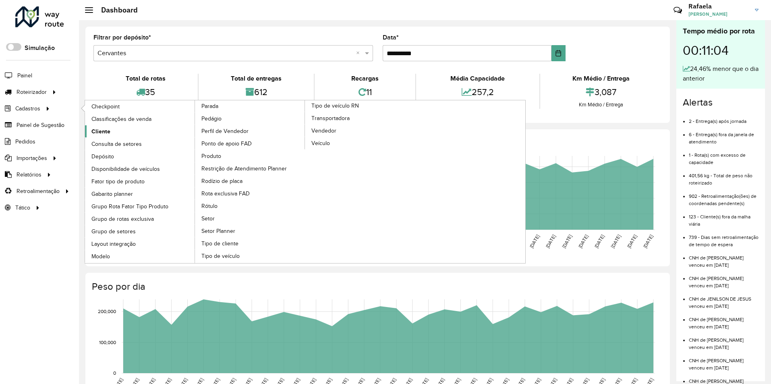 The image size is (771, 384). I want to click on span: Relatórios, so click(29, 174).